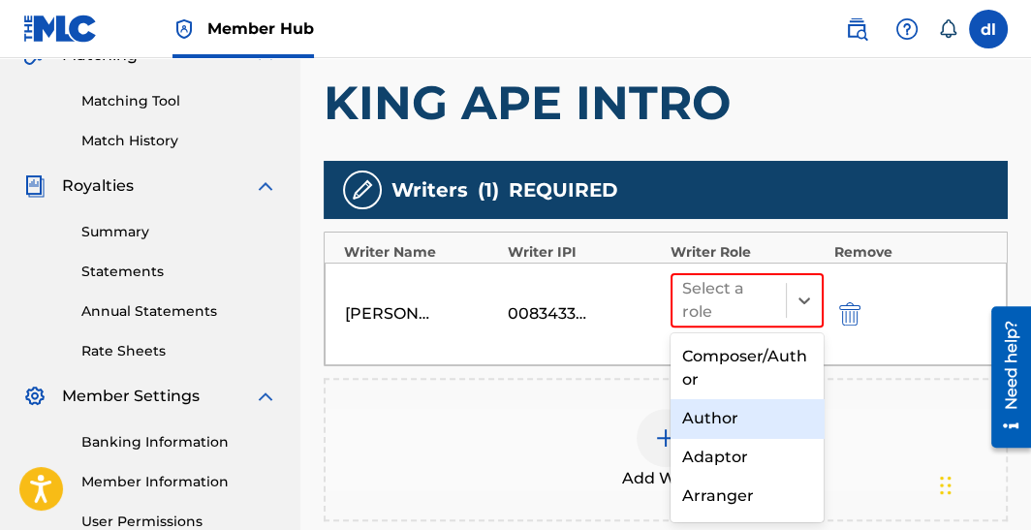 This screenshot has width=1031, height=530. What do you see at coordinates (983, 484) in the screenshot?
I see `div: Chat Widget` at bounding box center [983, 484].